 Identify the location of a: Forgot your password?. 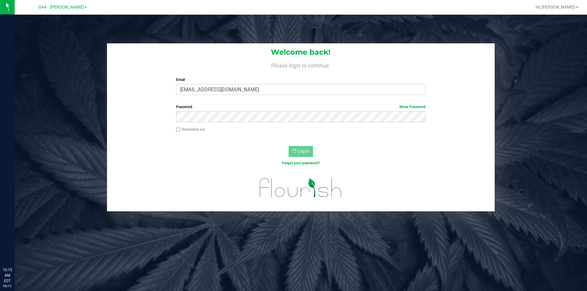
(301, 163).